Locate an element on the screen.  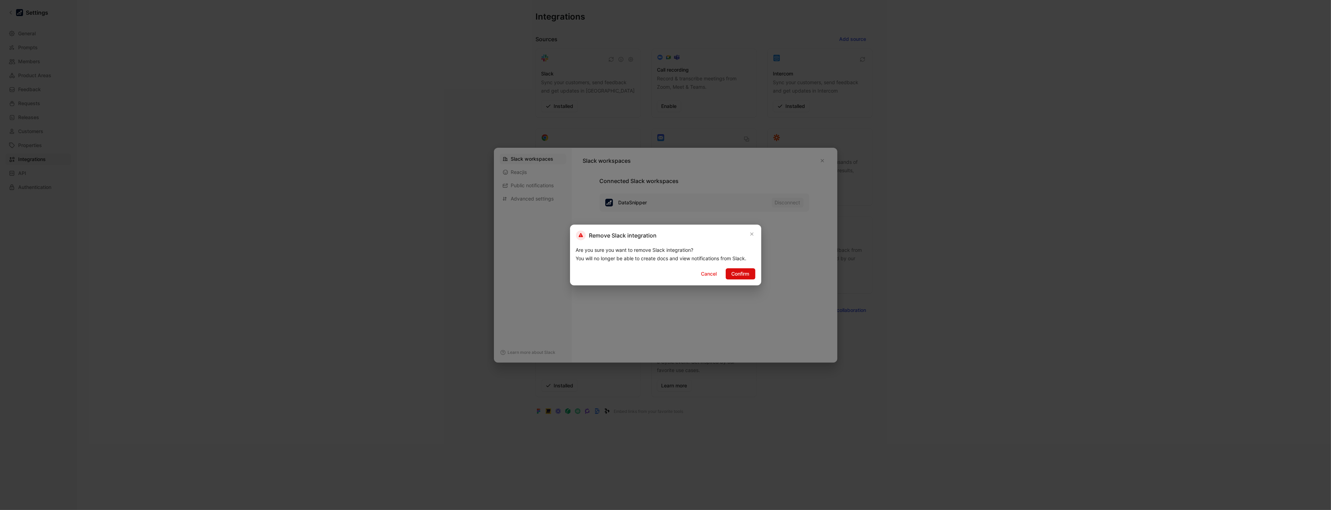
button: Confirm is located at coordinates (740, 274).